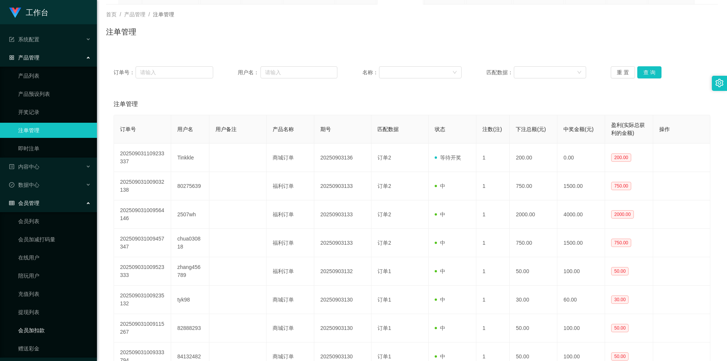 The image size is (727, 361). Describe the element at coordinates (622, 214) in the screenshot. I see `span: 2000.00` at that location.